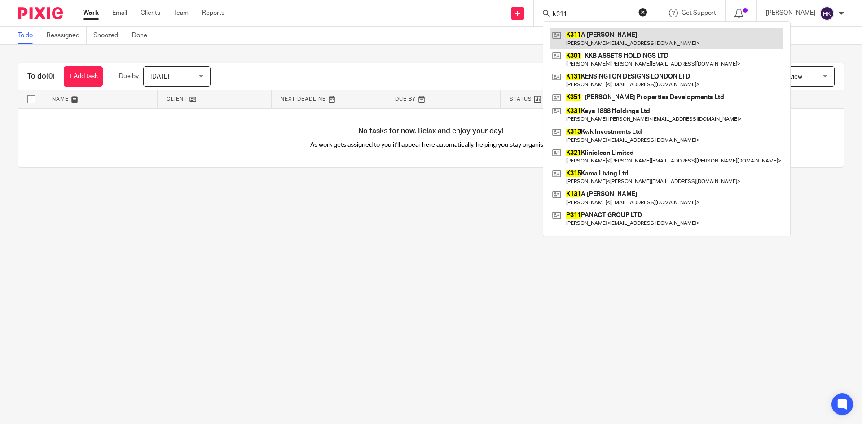 The width and height of the screenshot is (862, 424). What do you see at coordinates (29, 35) in the screenshot?
I see `a: To do` at bounding box center [29, 35].